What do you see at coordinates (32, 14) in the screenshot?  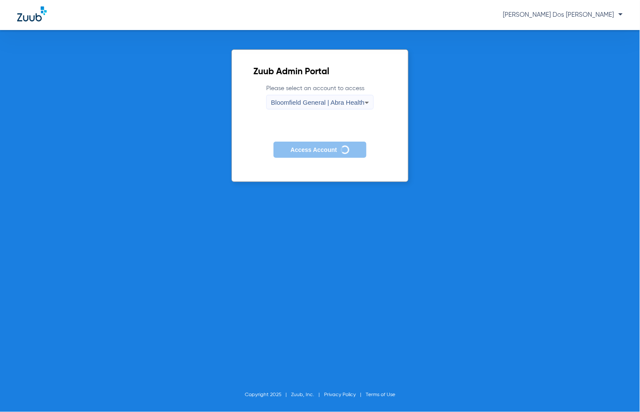 I see `img: Zuub Logo` at bounding box center [32, 14].